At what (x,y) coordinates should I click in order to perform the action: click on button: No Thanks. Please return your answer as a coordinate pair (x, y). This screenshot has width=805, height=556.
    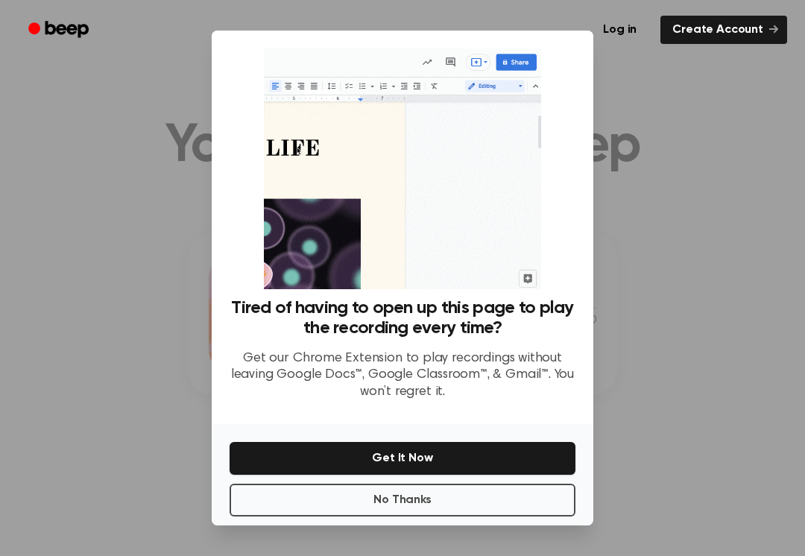
    Looking at the image, I should click on (403, 500).